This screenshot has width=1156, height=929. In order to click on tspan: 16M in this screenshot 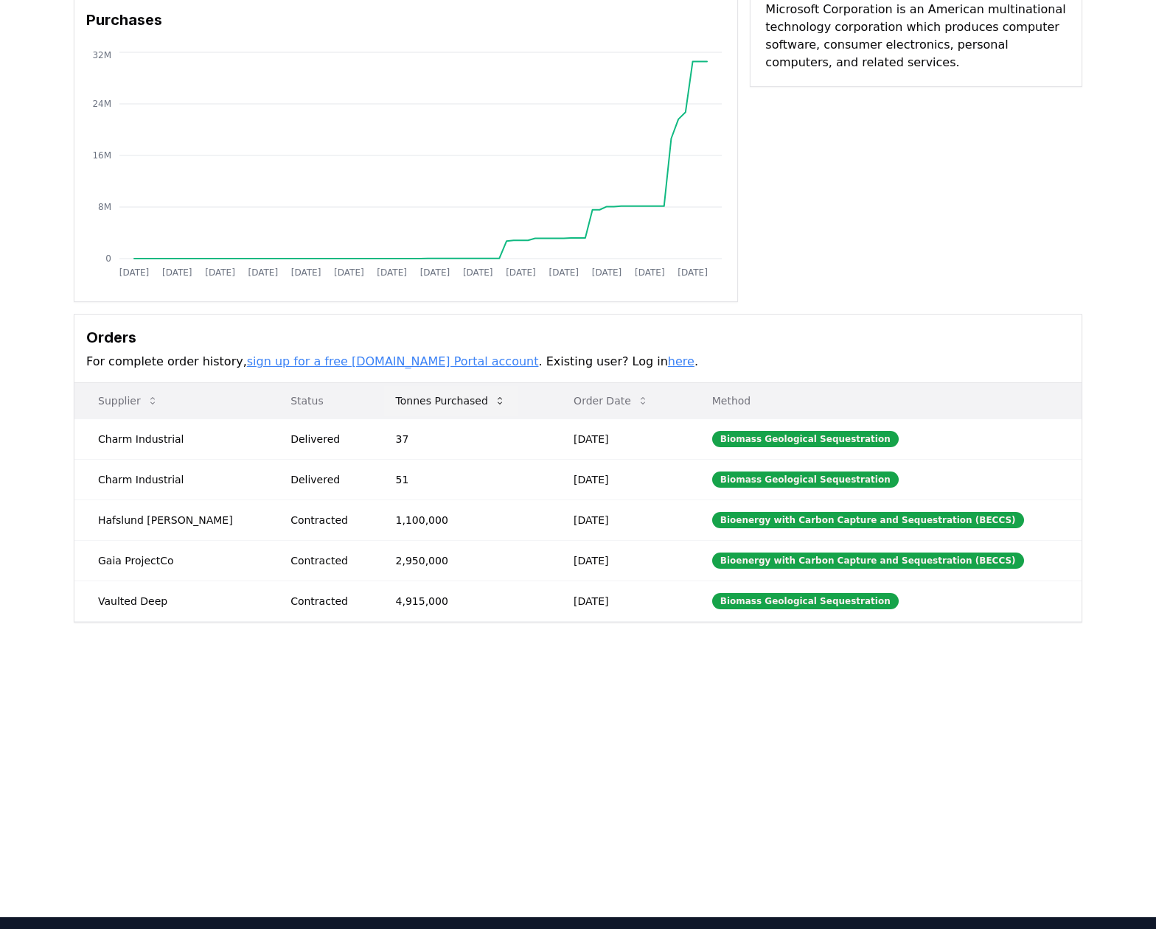, I will do `click(102, 156)`.